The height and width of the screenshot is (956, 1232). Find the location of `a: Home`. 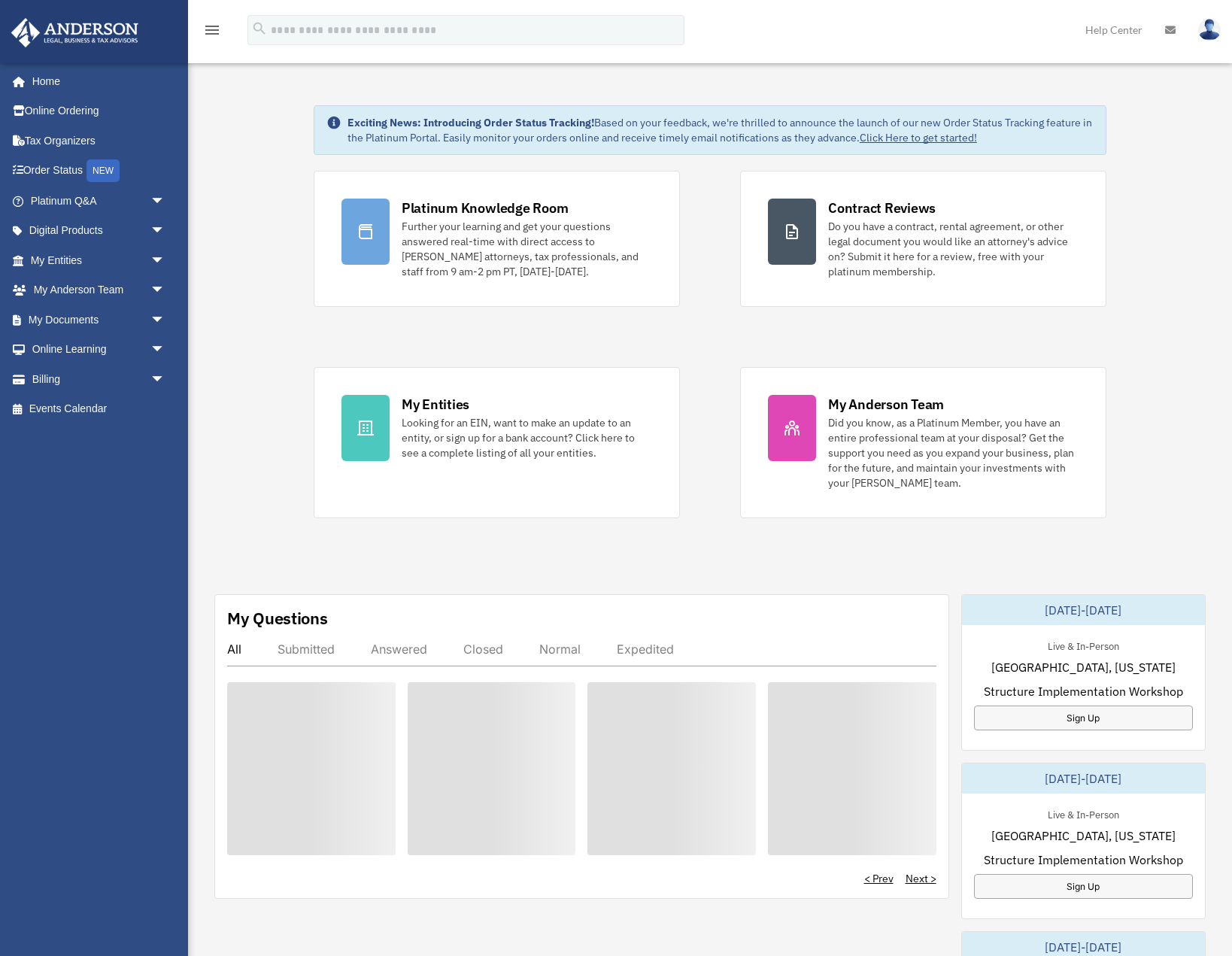

a: Home is located at coordinates (95, 81).